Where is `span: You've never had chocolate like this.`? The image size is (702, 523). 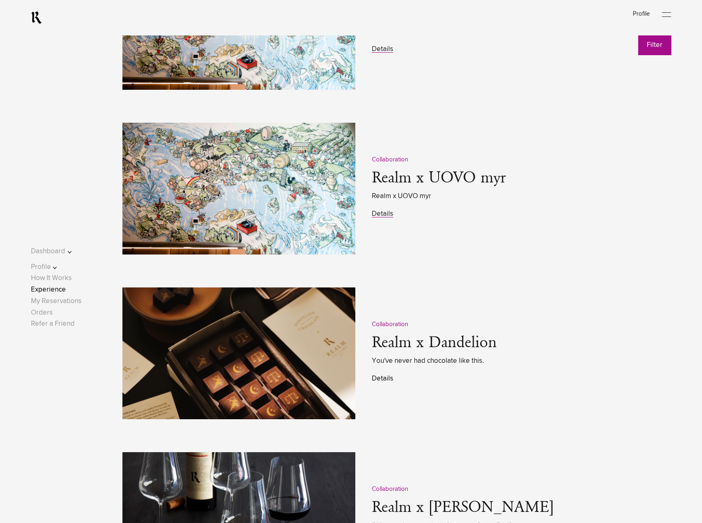 span: You've never had chocolate like this. is located at coordinates (522, 361).